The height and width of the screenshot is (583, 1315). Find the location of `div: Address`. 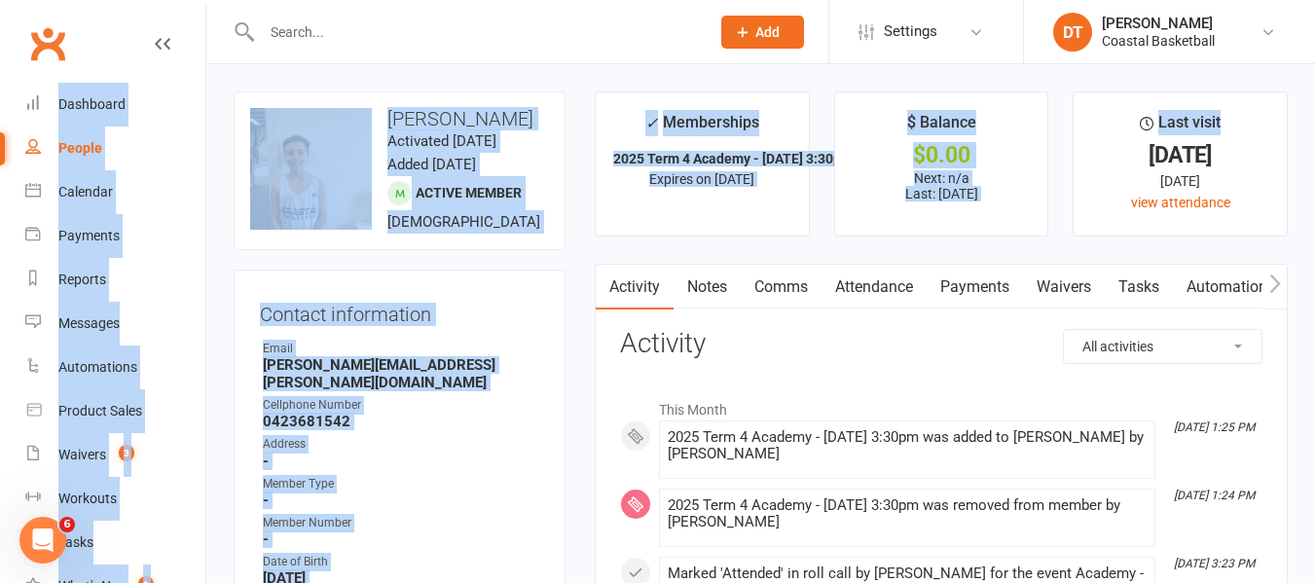

div: Address is located at coordinates (401, 444).